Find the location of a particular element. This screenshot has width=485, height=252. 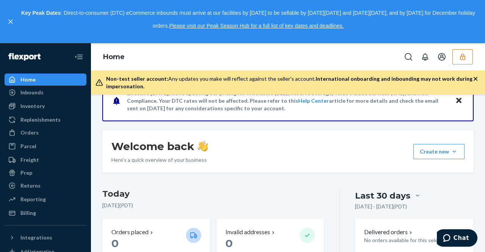

div: Freight is located at coordinates (30, 160).